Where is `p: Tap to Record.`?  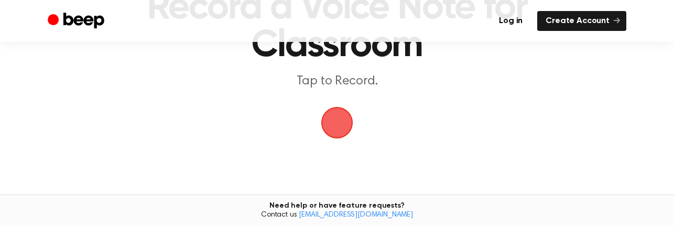
p: Tap to Record. is located at coordinates (337, 81).